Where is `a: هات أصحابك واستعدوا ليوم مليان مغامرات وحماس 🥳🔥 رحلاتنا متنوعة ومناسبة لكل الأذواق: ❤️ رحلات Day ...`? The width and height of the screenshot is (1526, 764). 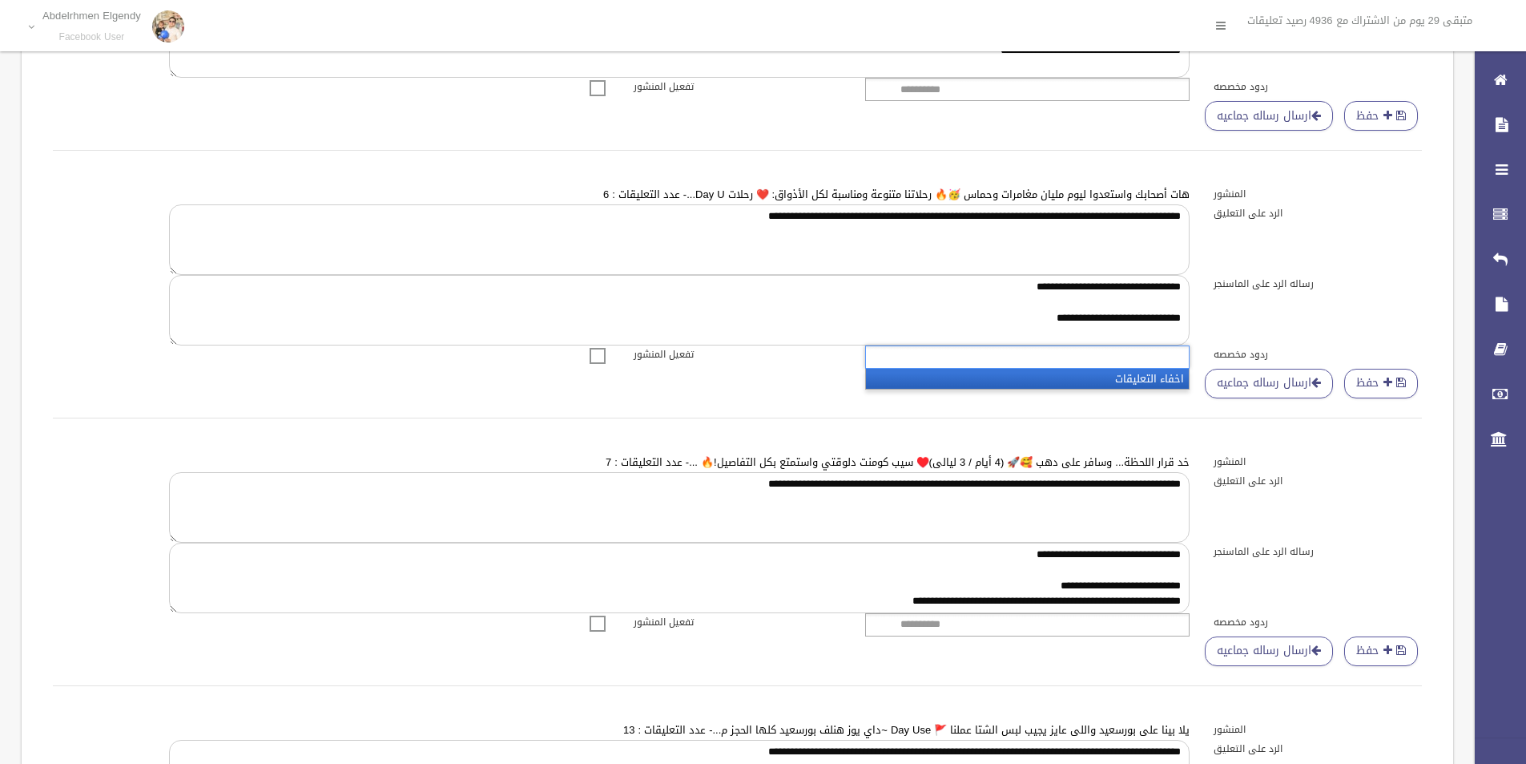 a: هات أصحابك واستعدوا ليوم مليان مغامرات وحماس 🥳🔥 رحلاتنا متنوعة ومناسبة لكل الأذواق: ❤️ رحلات Day ... is located at coordinates (897, 194).